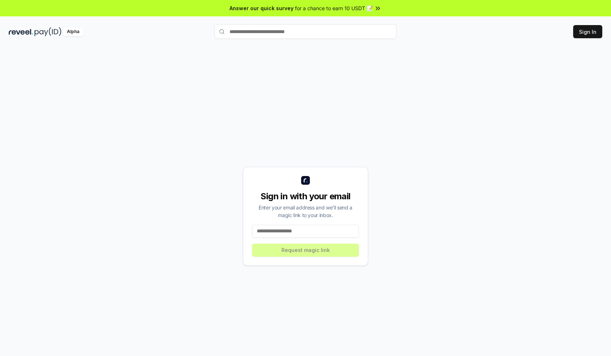  Describe the element at coordinates (21, 32) in the screenshot. I see `img: reveel_dark` at that location.